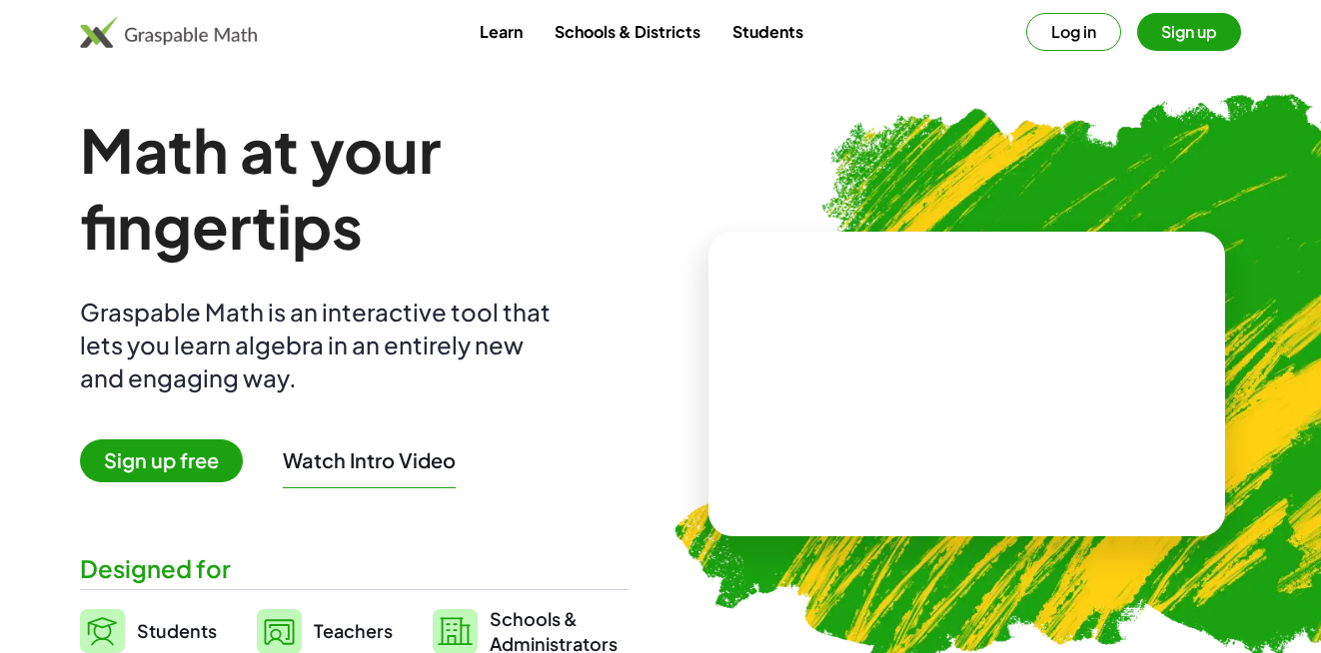 Image resolution: width=1321 pixels, height=653 pixels. I want to click on a: Students, so click(767, 31).